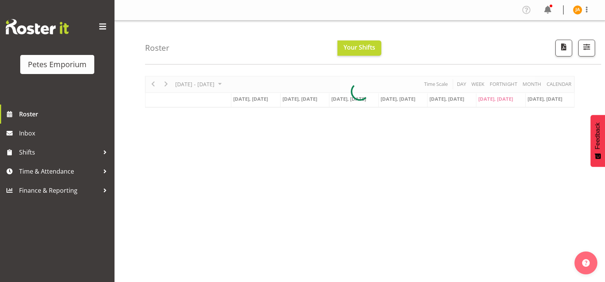 The width and height of the screenshot is (605, 282). I want to click on img: help-xxl-2.png, so click(586, 263).